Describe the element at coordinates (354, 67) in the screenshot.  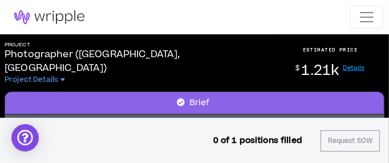
I see `a: Details` at that location.